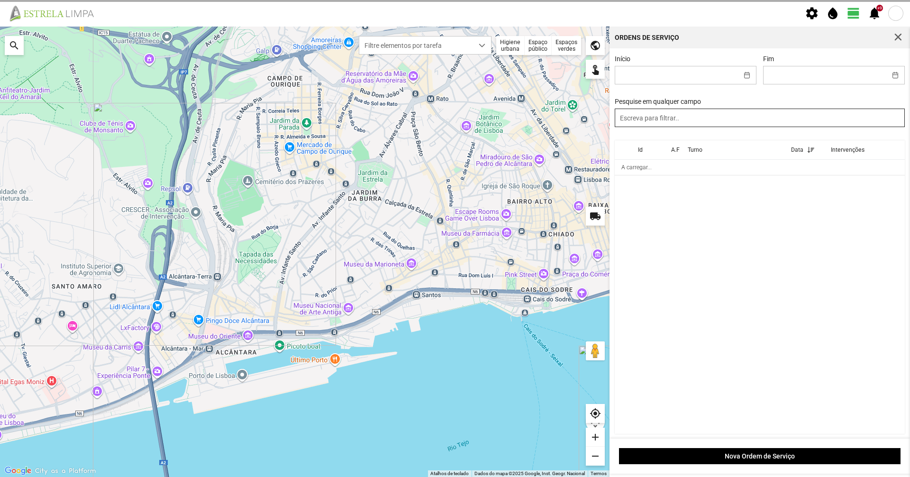 The height and width of the screenshot is (477, 910). I want to click on a: Abrir esta área no Google Maps (abre uma nova janela), so click(18, 470).